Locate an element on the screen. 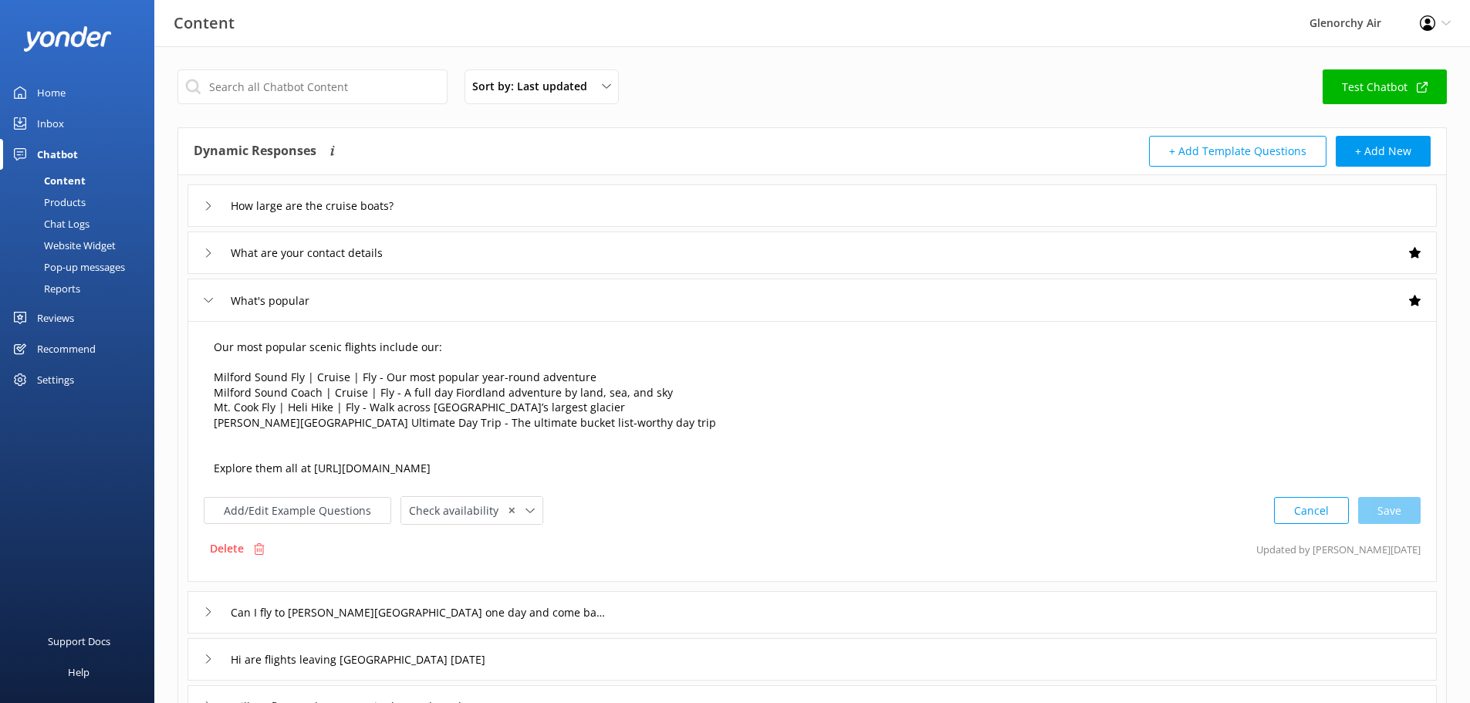  div: Home is located at coordinates (51, 93).